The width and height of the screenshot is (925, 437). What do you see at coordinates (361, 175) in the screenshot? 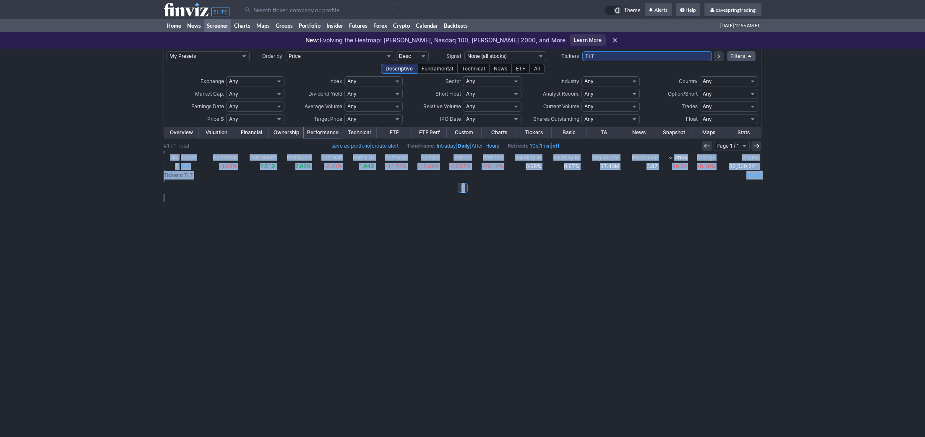
I see `td: TLT` at bounding box center [361, 175].